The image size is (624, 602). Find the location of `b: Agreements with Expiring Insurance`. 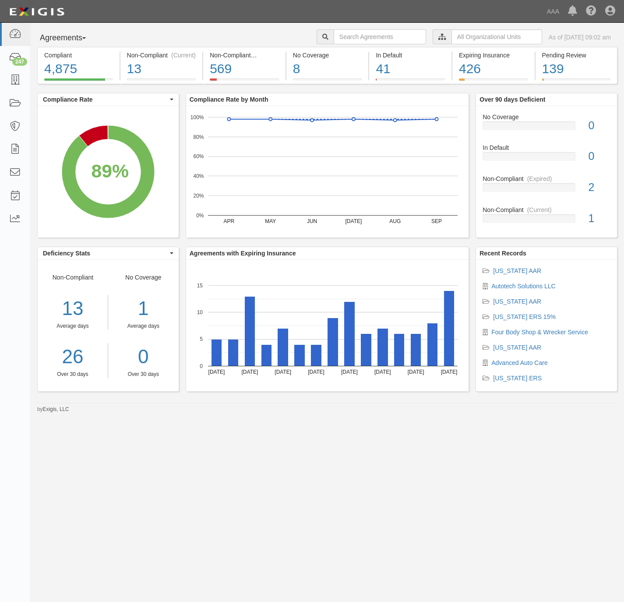

b: Agreements with Expiring Insurance is located at coordinates (243, 253).